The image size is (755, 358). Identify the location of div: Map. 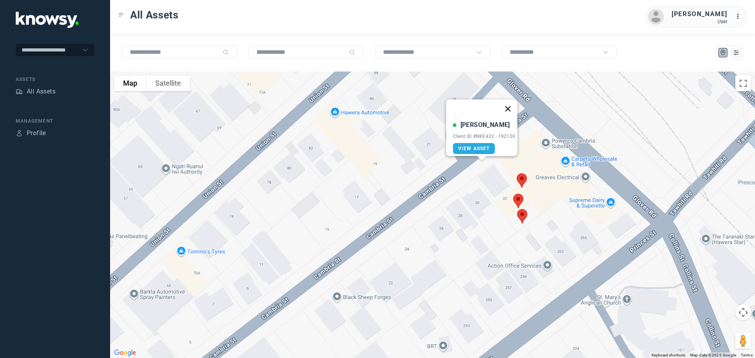
(723, 53).